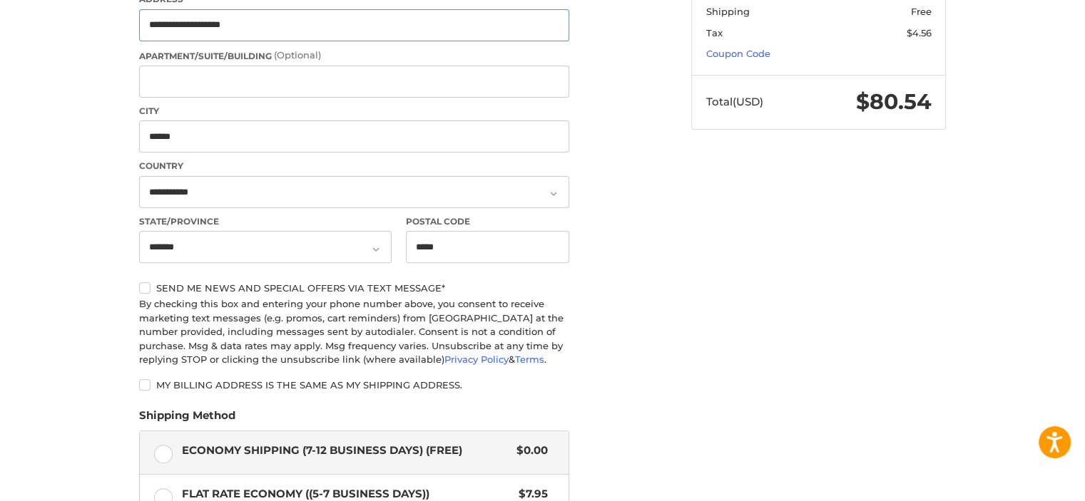 This screenshot has width=1085, height=501. Describe the element at coordinates (354, 166) in the screenshot. I see `label: Country` at that location.